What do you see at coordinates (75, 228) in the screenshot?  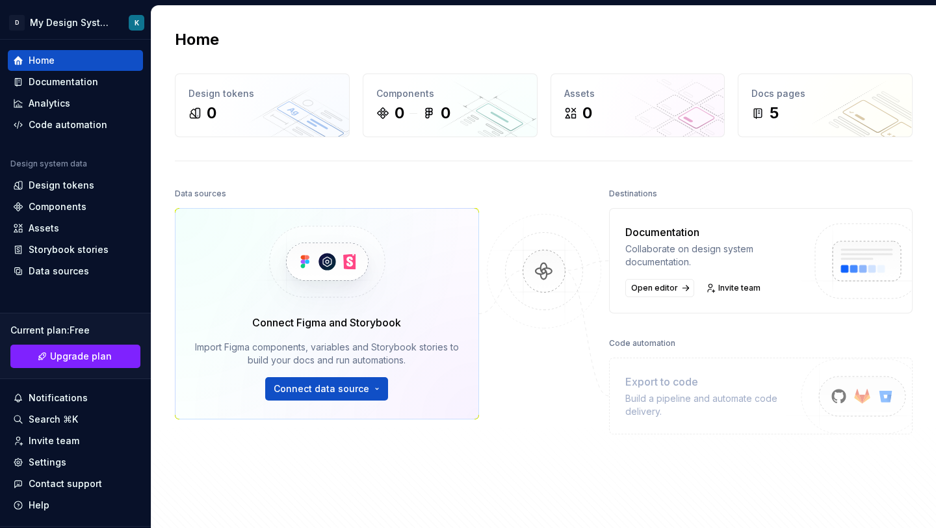 I see `a: Assets` at bounding box center [75, 228].